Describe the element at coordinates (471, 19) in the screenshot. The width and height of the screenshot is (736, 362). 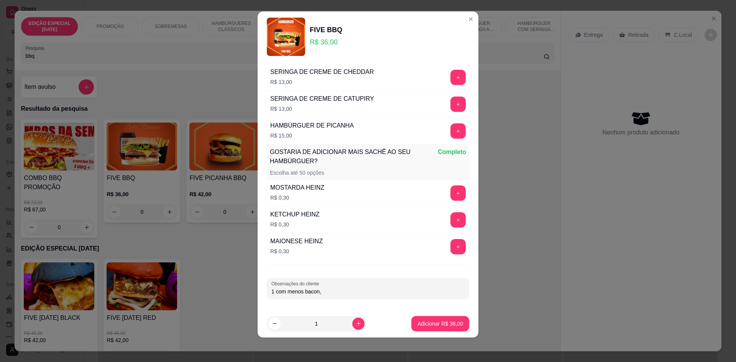
I see `button: Close` at that location.